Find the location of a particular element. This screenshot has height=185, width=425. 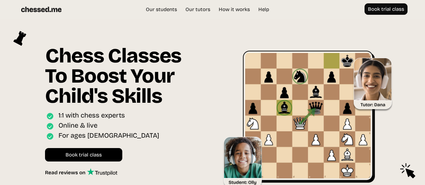

div: 1:1 with chess experts is located at coordinates (92, 116).